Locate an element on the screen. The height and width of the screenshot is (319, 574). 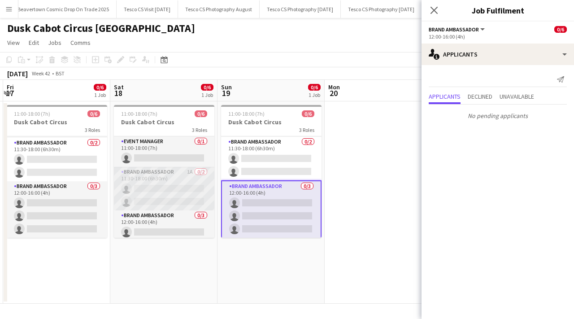
a: View is located at coordinates (13, 43).